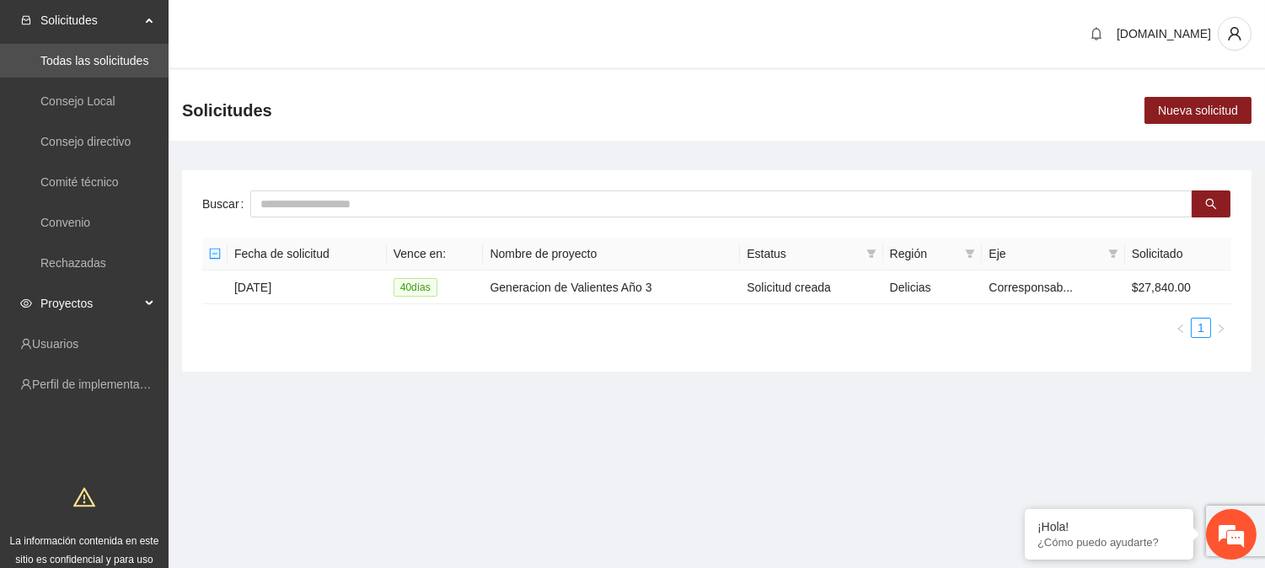  I want to click on span: minus-square, so click(215, 254).